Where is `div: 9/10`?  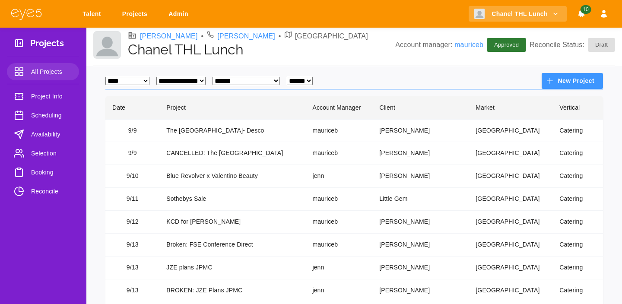 div: 9/10 is located at coordinates (132, 176).